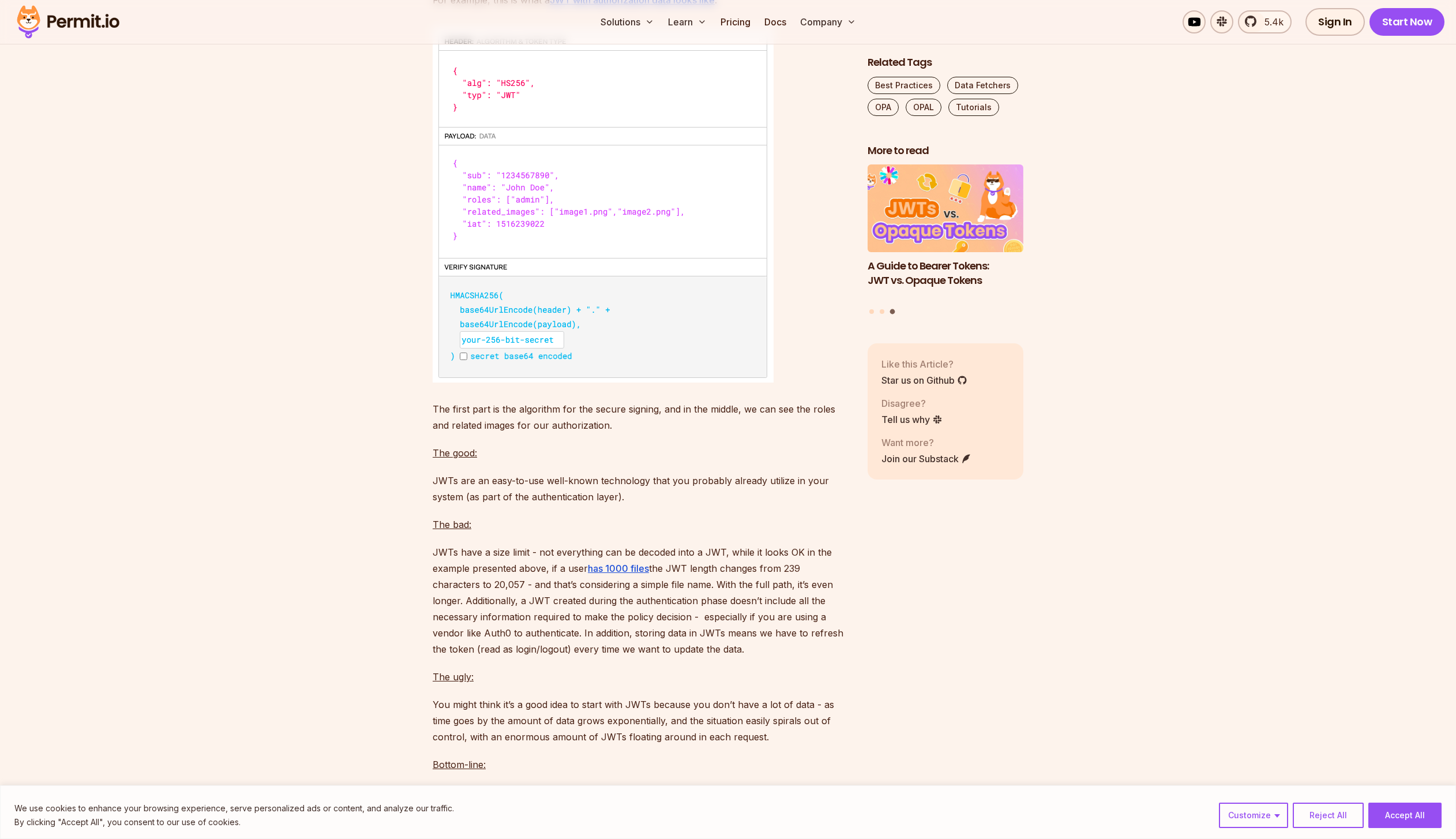 This screenshot has height=839, width=1456. What do you see at coordinates (945, 234) in the screenshot?
I see `li: 3 of 3` at bounding box center [945, 234].